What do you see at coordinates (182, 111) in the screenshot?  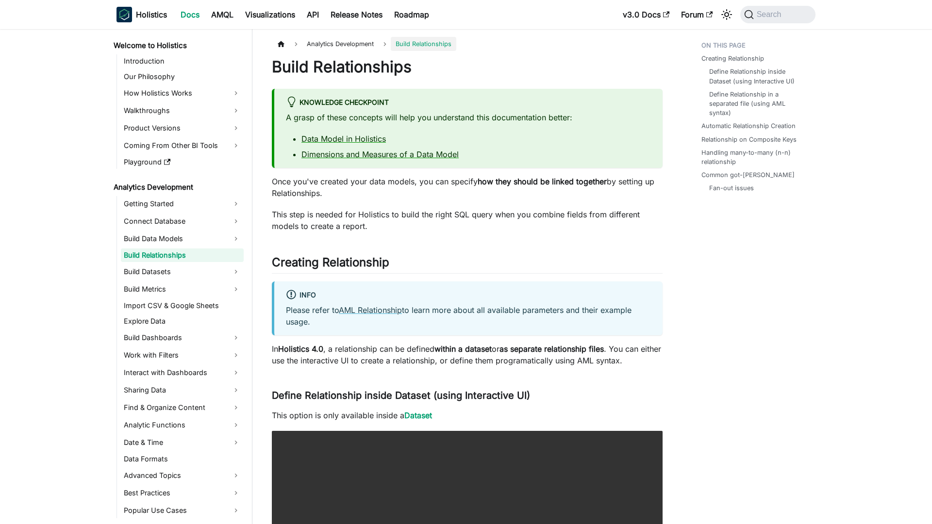 I see `a: Walkthroughs` at bounding box center [182, 111].